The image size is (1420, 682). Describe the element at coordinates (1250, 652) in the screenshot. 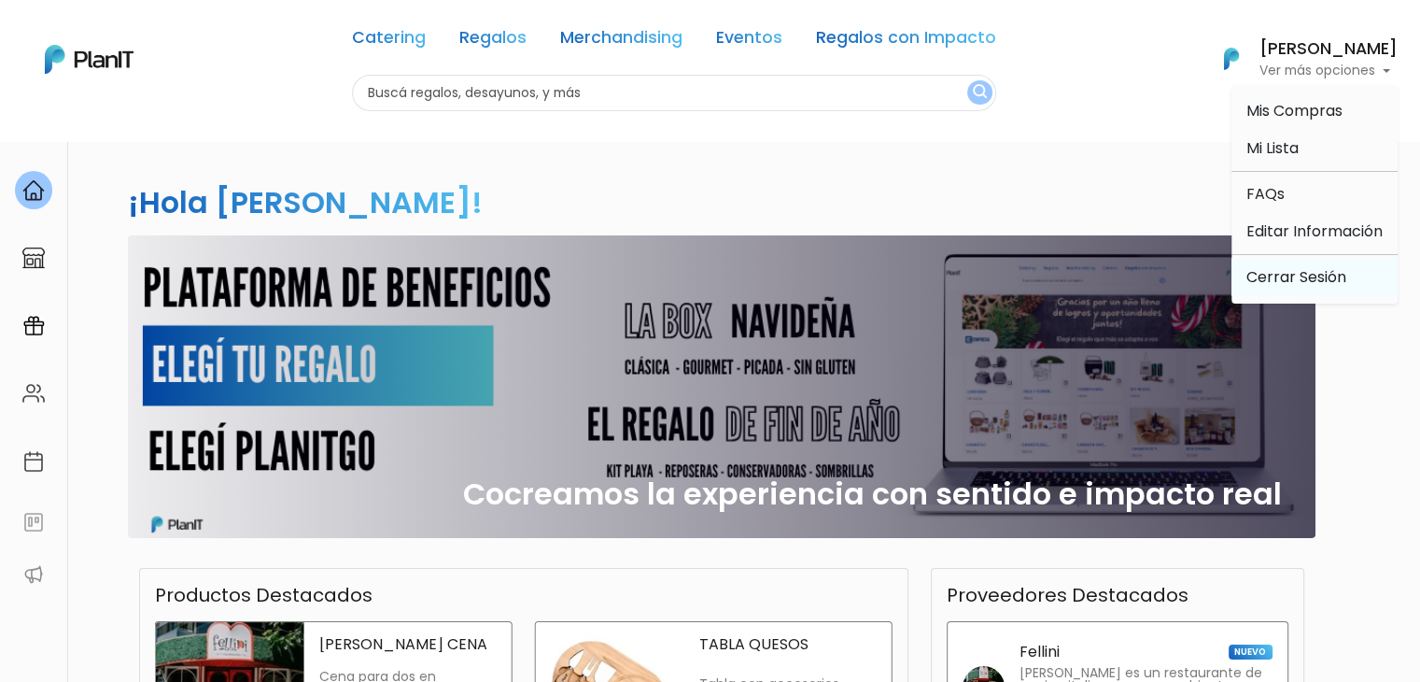

I see `span: NUEVO` at that location.